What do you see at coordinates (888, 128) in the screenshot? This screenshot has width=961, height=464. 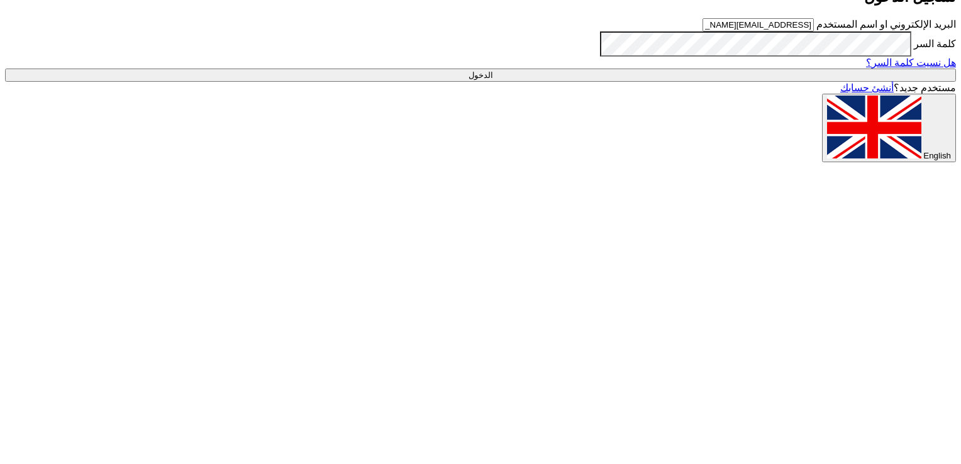 I see `button: English` at bounding box center [888, 128].